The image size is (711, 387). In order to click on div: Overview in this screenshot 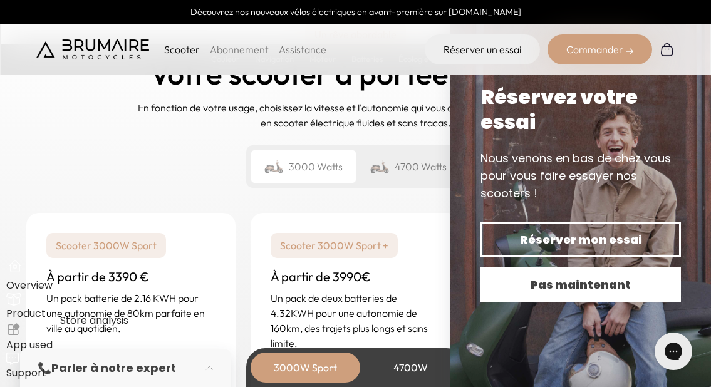, I will do `click(33, 285)`.